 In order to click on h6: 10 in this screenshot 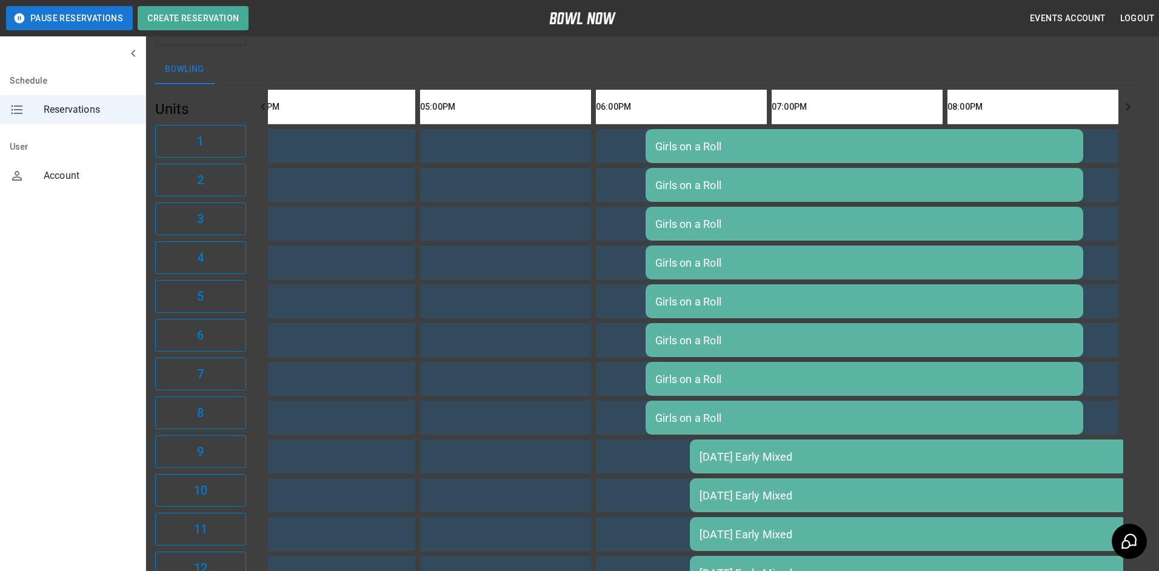, I will do `click(201, 490)`.